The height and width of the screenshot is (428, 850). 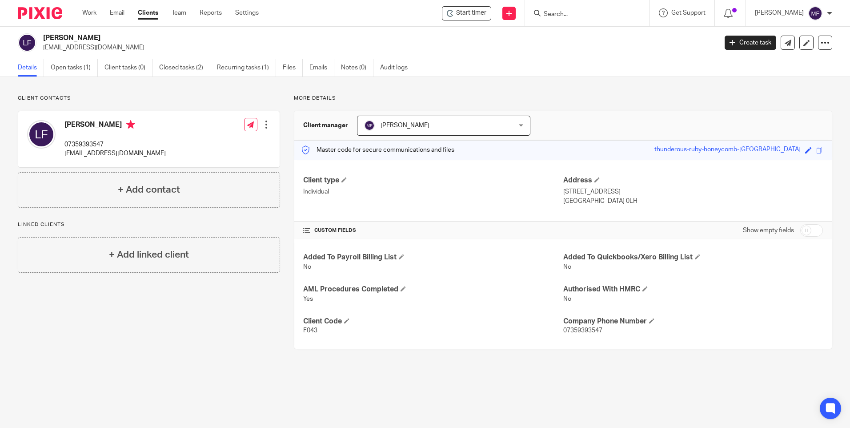 I want to click on a: Email, so click(x=117, y=13).